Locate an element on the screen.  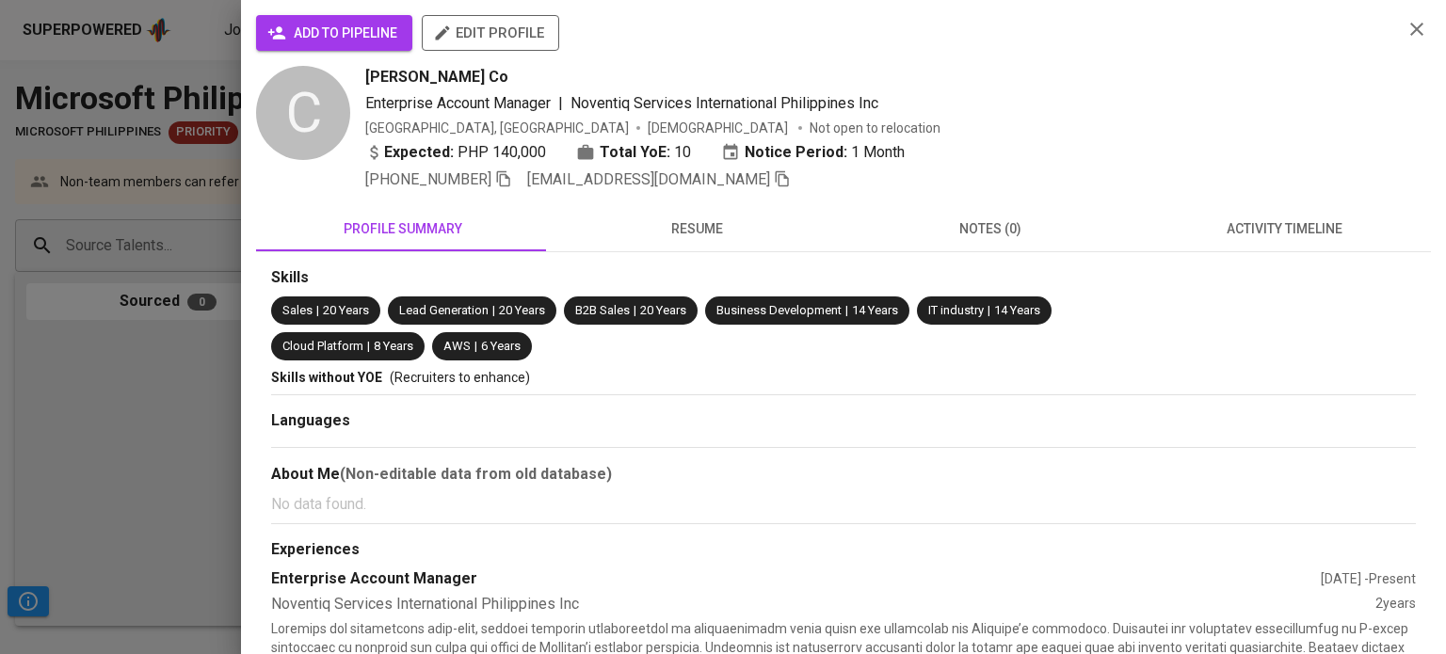
div: Experiences is located at coordinates (844, 550).